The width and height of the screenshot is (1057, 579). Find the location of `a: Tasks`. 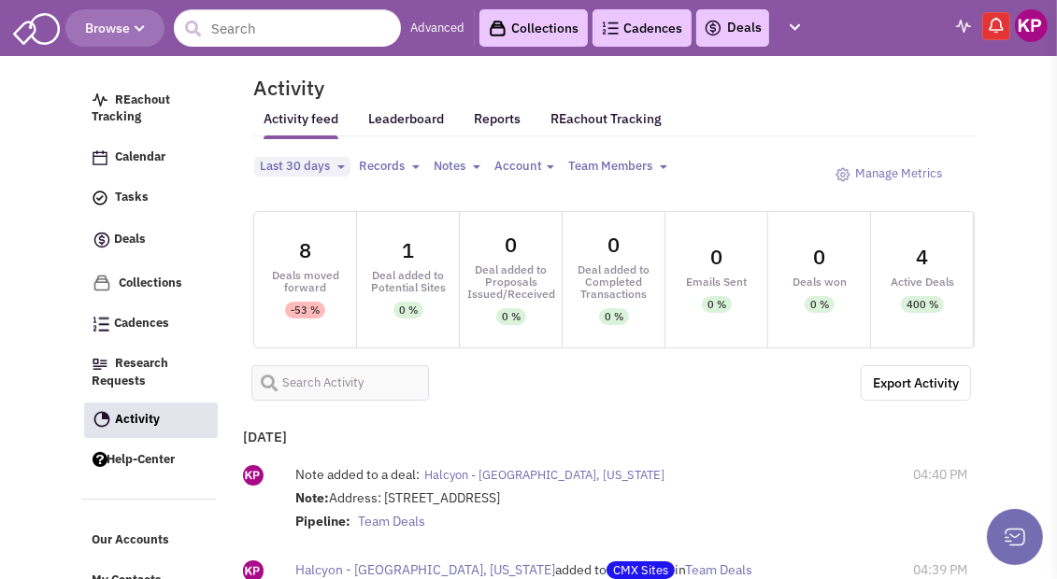

a: Tasks is located at coordinates (150, 198).